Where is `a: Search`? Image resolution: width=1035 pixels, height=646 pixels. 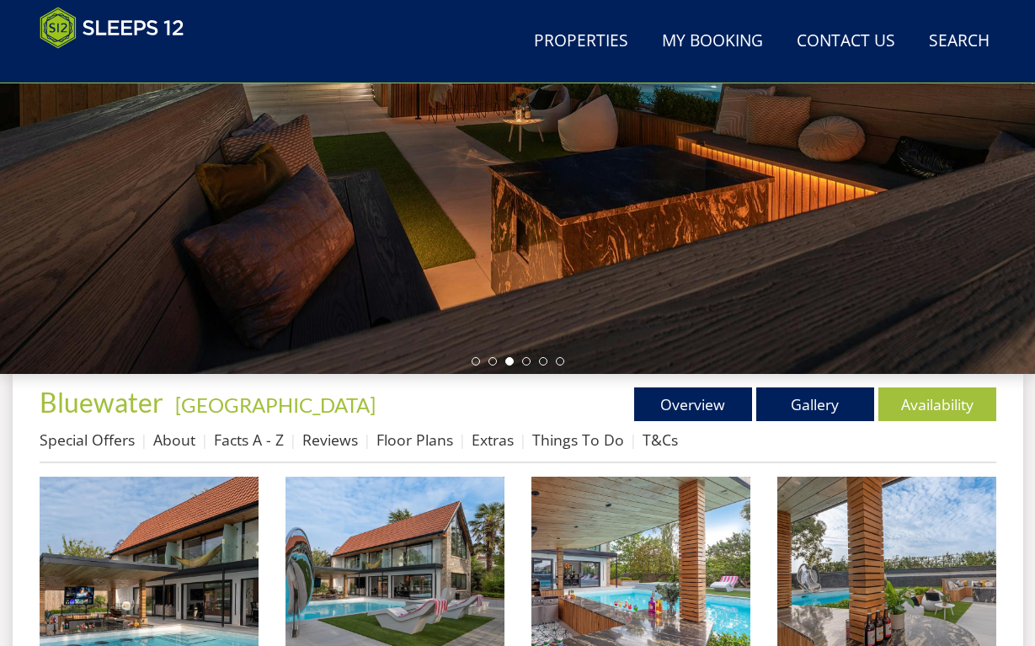
a: Search is located at coordinates (960, 41).